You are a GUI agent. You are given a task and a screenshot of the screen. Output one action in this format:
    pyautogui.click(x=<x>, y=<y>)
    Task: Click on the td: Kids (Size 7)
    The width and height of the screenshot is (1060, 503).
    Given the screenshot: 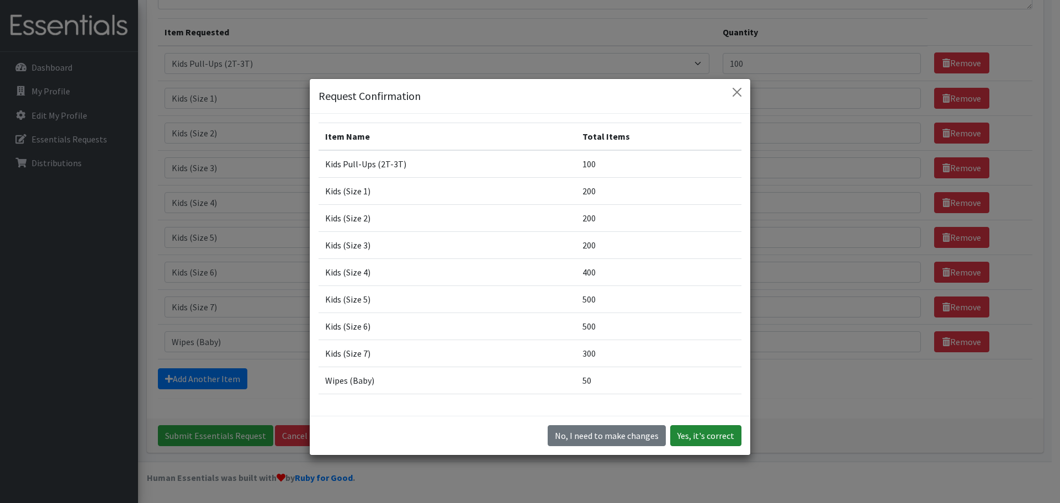 What is the action you would take?
    pyautogui.click(x=447, y=353)
    